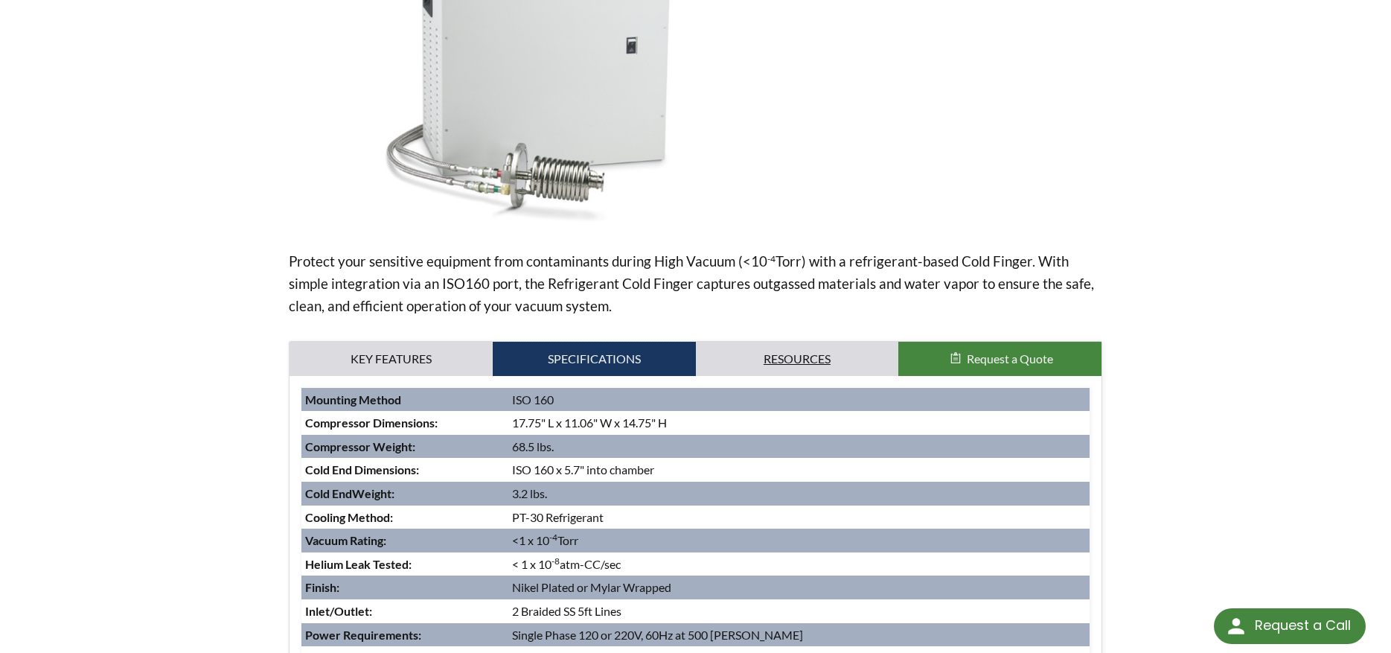 Image resolution: width=1391 pixels, height=653 pixels. What do you see at coordinates (391, 359) in the screenshot?
I see `a: Key Features` at bounding box center [391, 359].